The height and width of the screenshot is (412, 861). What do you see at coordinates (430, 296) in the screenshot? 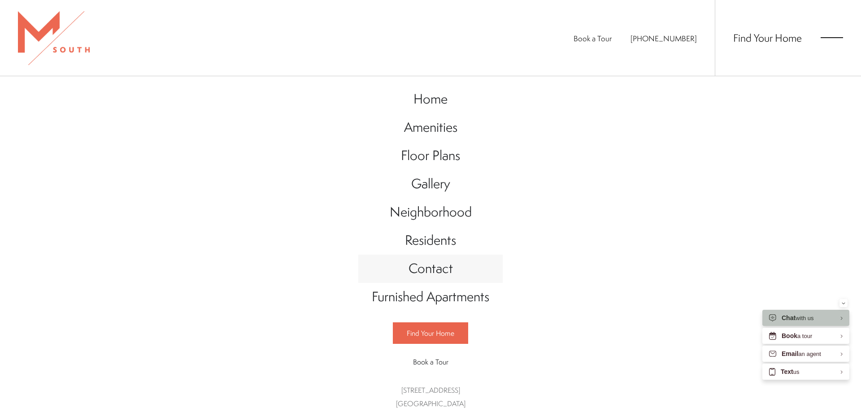
I see `span: Furnished Apartments` at bounding box center [430, 296].